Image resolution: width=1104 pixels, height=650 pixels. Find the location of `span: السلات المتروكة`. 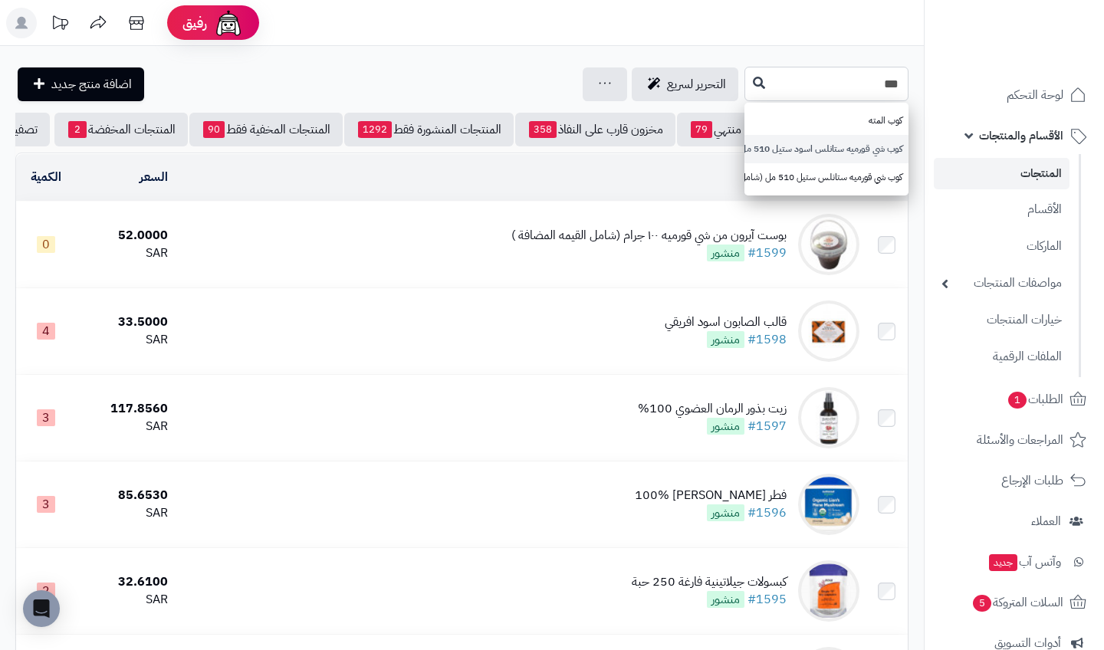

span: السلات المتروكة is located at coordinates (1017, 602).